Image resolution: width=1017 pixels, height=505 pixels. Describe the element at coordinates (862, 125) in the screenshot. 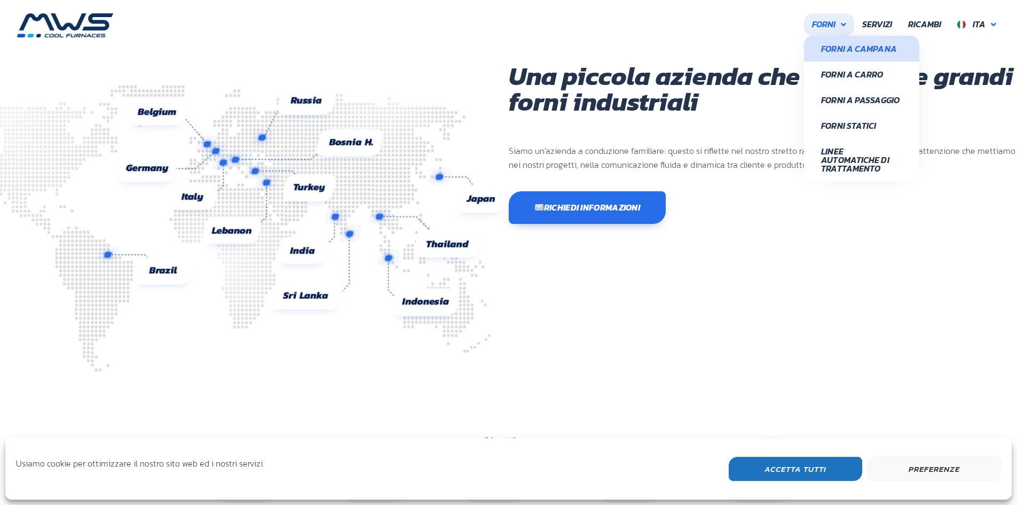

I see `a: Forni Statici` at that location.